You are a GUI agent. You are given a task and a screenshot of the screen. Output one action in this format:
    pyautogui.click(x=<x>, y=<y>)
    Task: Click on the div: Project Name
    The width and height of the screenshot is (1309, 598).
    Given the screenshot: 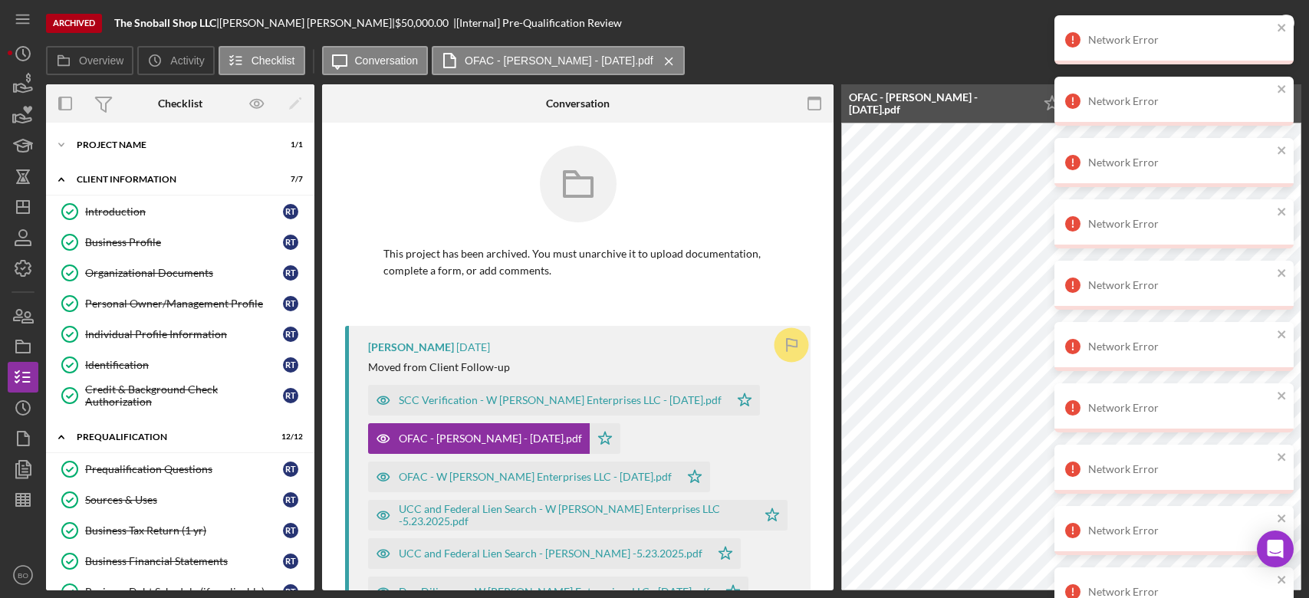 What is the action you would take?
    pyautogui.click(x=170, y=145)
    